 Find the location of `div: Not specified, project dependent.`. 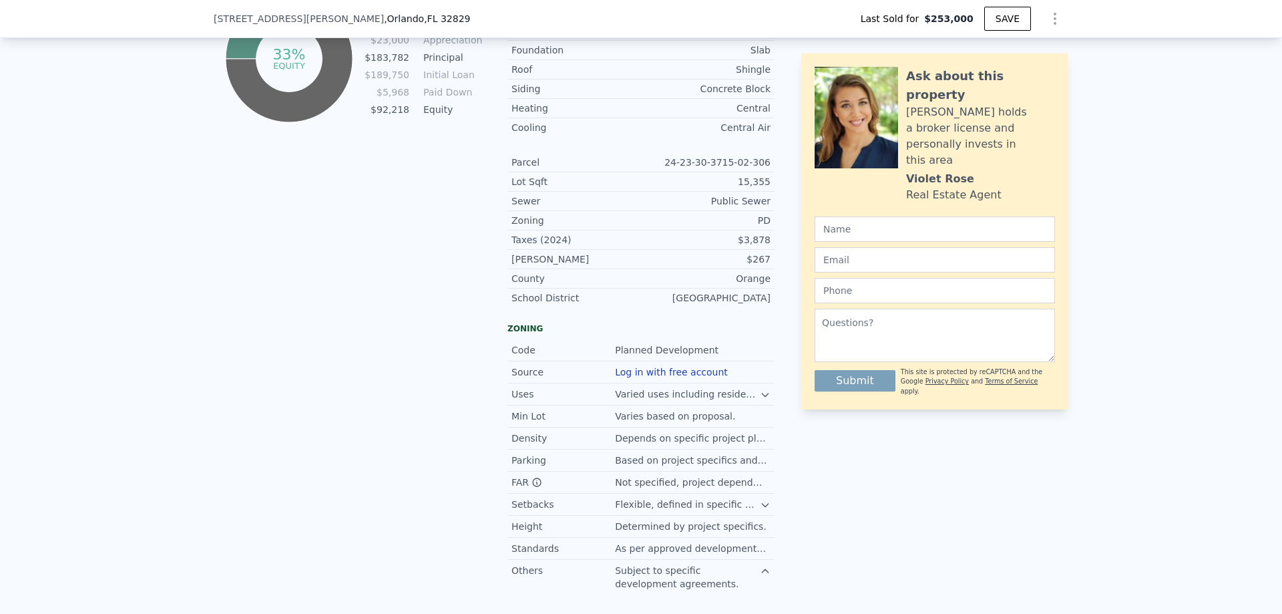

div: Not specified, project dependent. is located at coordinates (692, 482).